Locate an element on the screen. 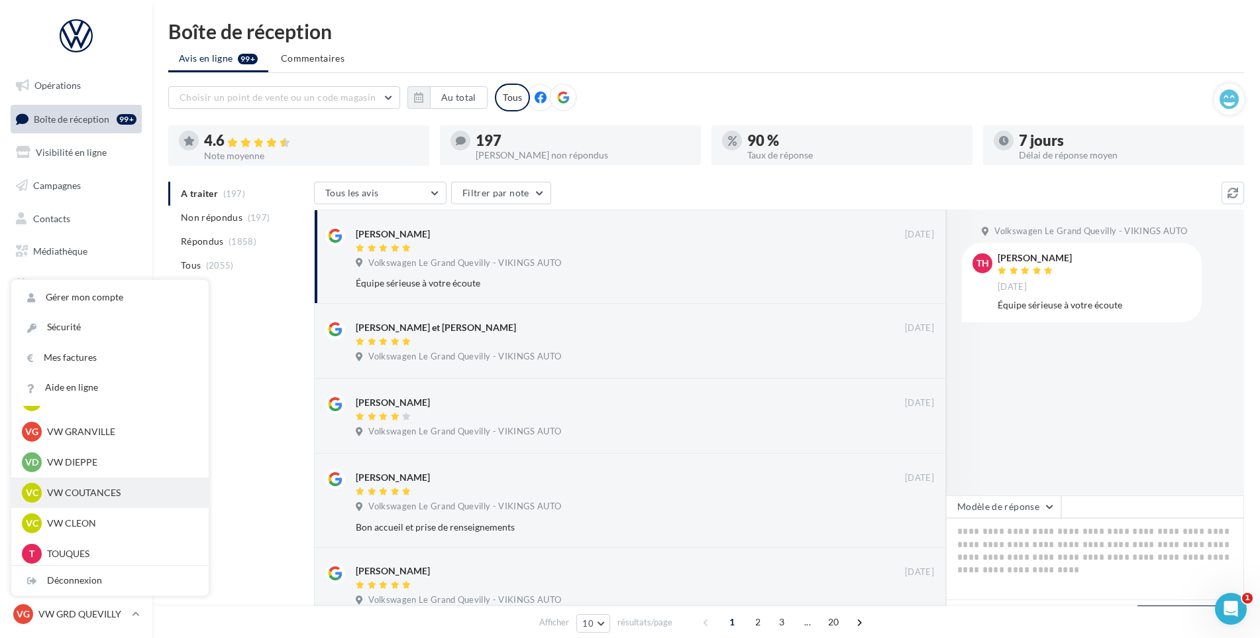  div: Tous is located at coordinates (512, 97).